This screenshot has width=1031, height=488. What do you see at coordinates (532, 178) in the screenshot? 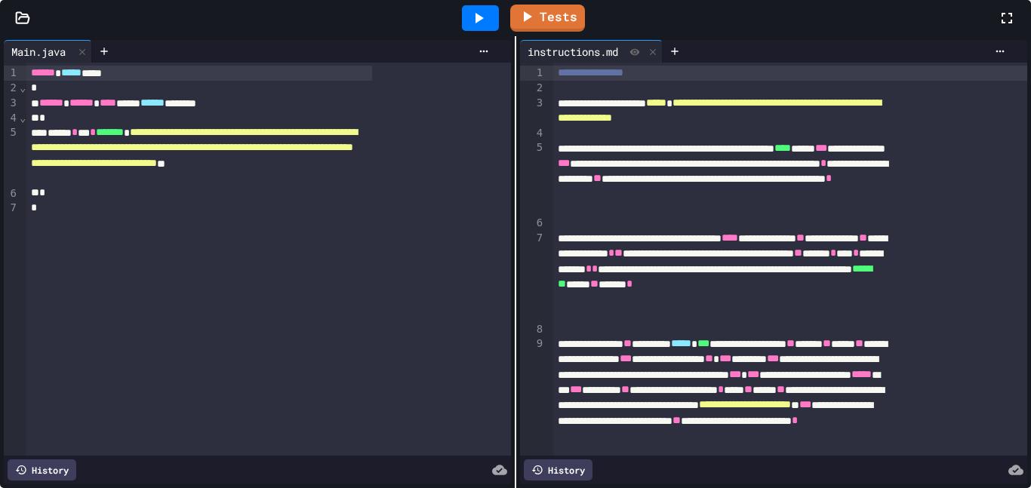
I see `div: 5` at bounding box center [532, 178].